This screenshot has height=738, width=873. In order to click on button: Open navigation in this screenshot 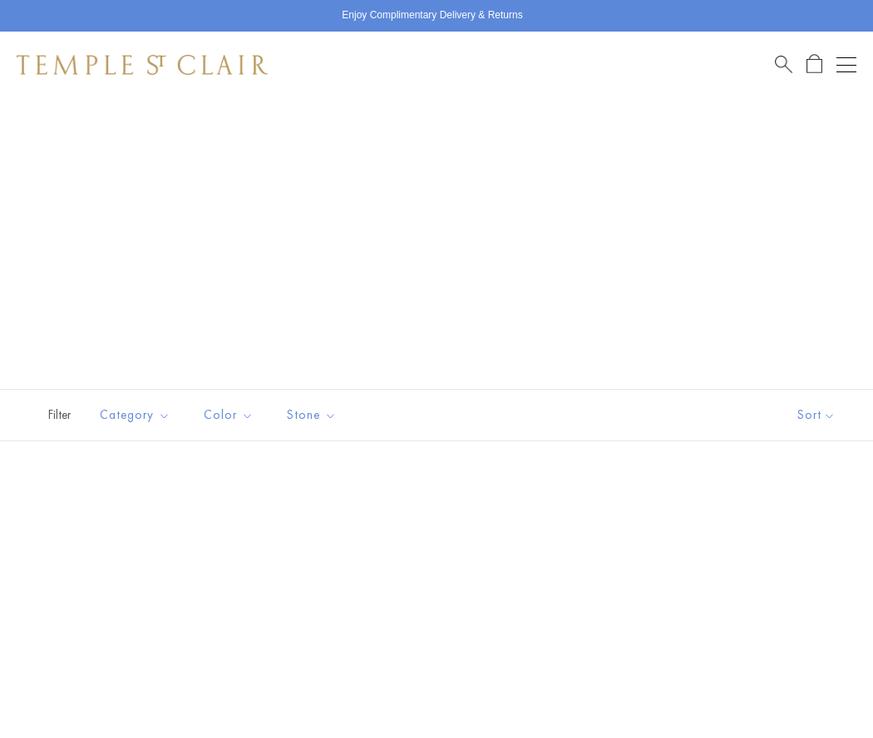, I will do `click(846, 65)`.